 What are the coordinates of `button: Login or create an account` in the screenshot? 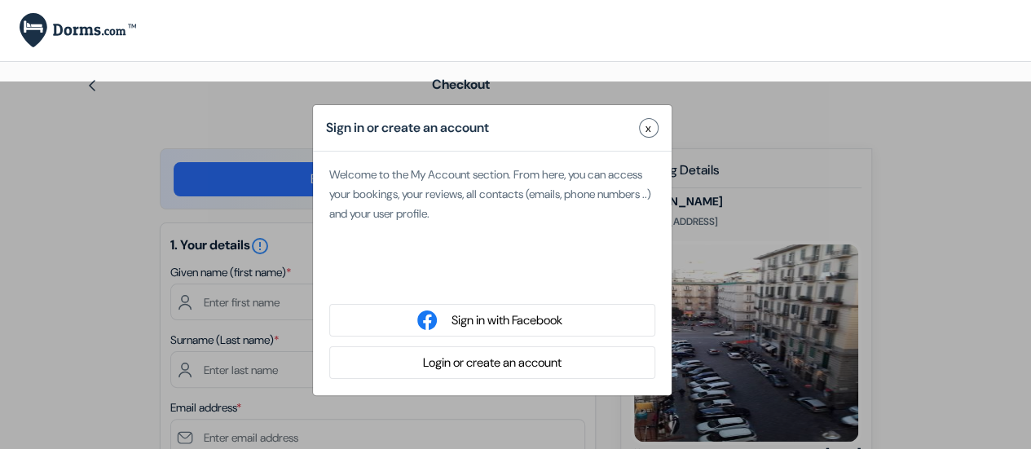 It's located at (492, 363).